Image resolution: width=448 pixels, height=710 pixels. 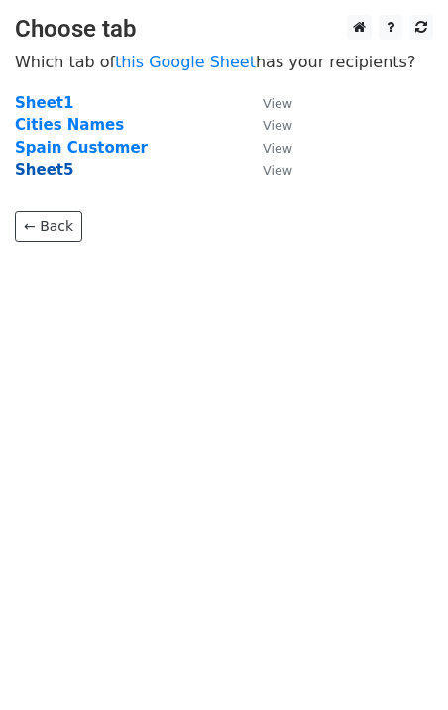 What do you see at coordinates (44, 169) in the screenshot?
I see `strong: Sheet5` at bounding box center [44, 169].